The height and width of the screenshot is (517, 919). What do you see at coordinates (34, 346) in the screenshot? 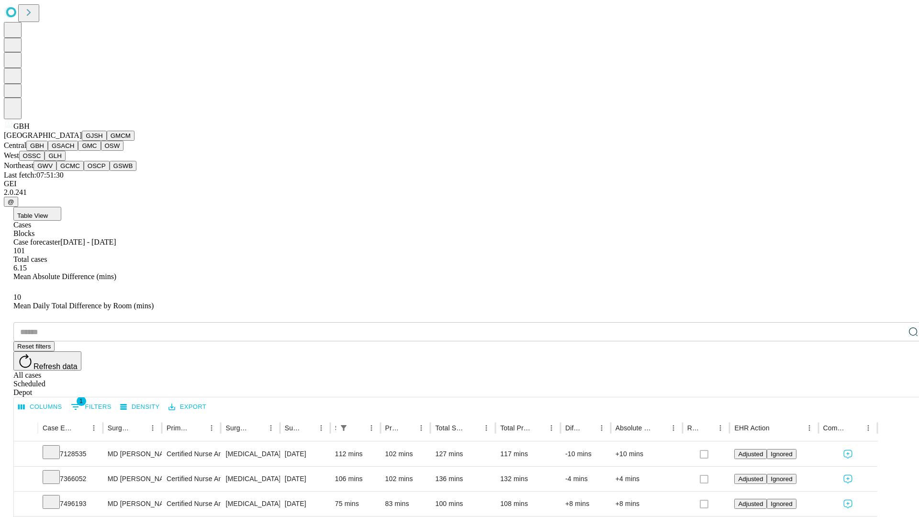
I see `button: Reset filters` at bounding box center [34, 346].